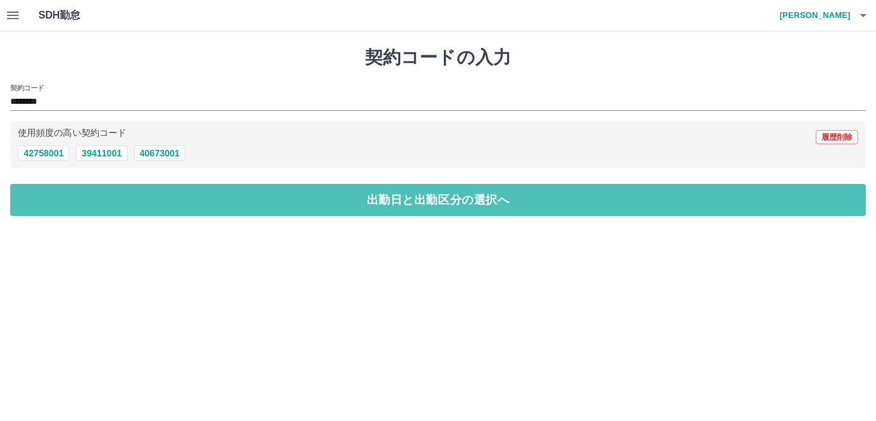 Image resolution: width=876 pixels, height=421 pixels. What do you see at coordinates (438, 58) in the screenshot?
I see `h1: 契約コードの入力` at bounding box center [438, 58].